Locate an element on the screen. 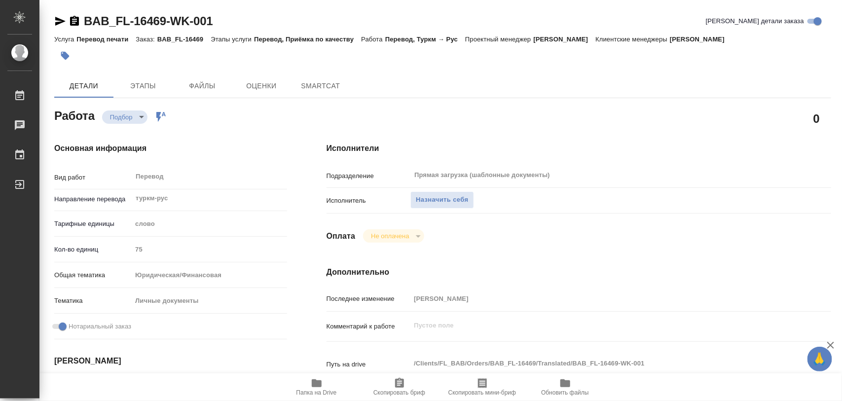 This screenshot has height=401, width=842. p: Перевод печати is located at coordinates (106, 39).